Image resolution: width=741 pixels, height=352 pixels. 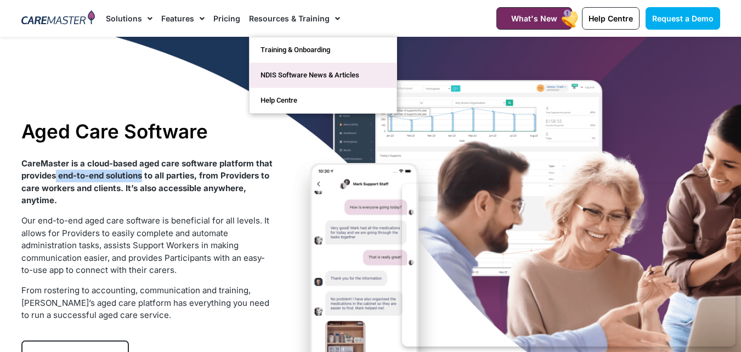 I want to click on a: Request a Demo, so click(x=683, y=18).